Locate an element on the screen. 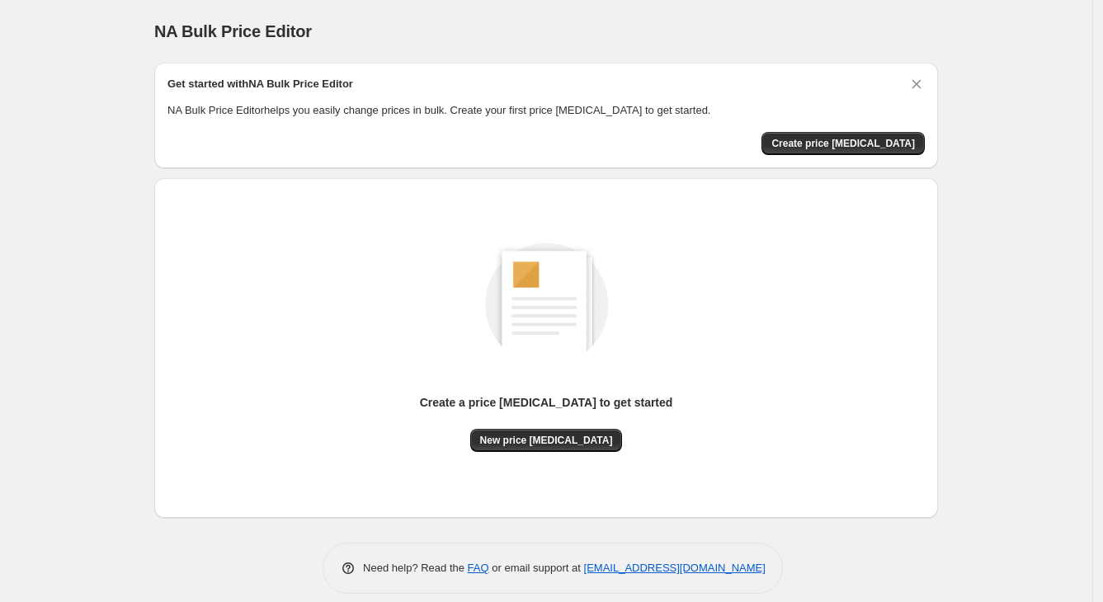 Image resolution: width=1103 pixels, height=602 pixels. h2: Get started with NA Bulk Price Editor is located at coordinates (260, 84).